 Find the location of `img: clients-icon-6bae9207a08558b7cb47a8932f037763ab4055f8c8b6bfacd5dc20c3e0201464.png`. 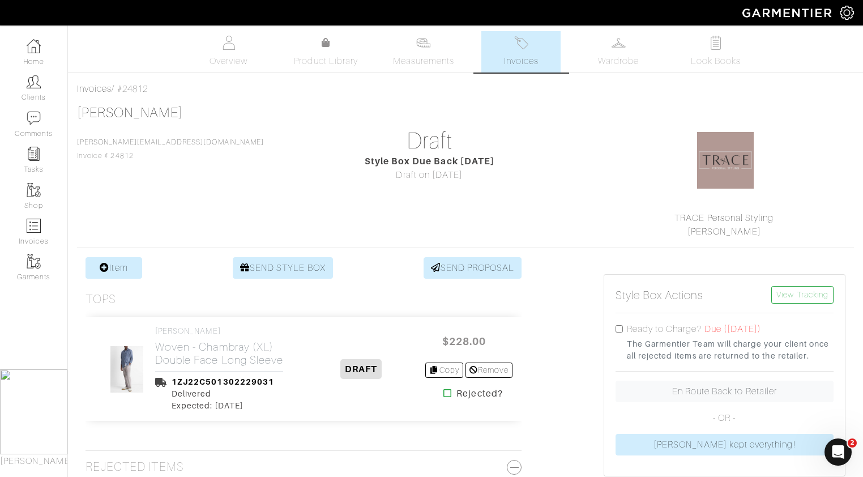

img: clients-icon-6bae9207a08558b7cb47a8932f037763ab4055f8c8b6bfacd5dc20c3e0201464.png is located at coordinates (33, 82).